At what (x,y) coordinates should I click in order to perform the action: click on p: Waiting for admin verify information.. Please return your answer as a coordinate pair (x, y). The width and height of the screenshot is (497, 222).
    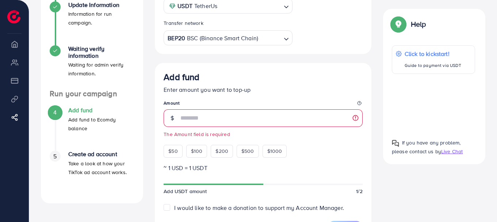
    Looking at the image, I should click on (101, 69).